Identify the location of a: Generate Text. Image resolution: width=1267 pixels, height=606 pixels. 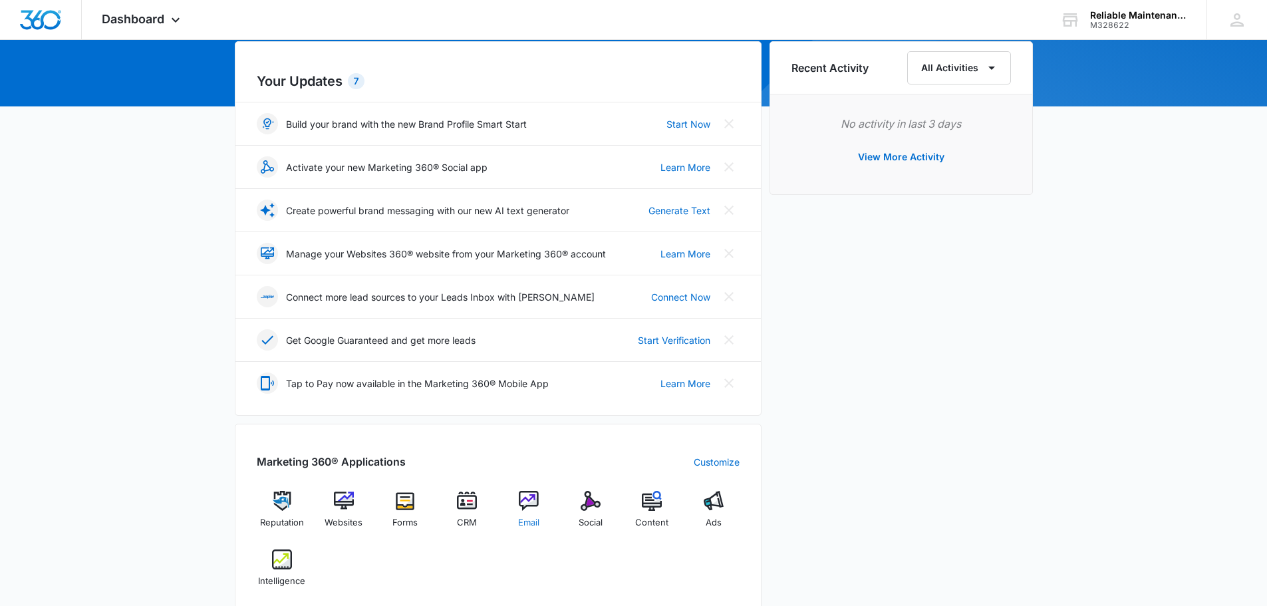
(679, 210).